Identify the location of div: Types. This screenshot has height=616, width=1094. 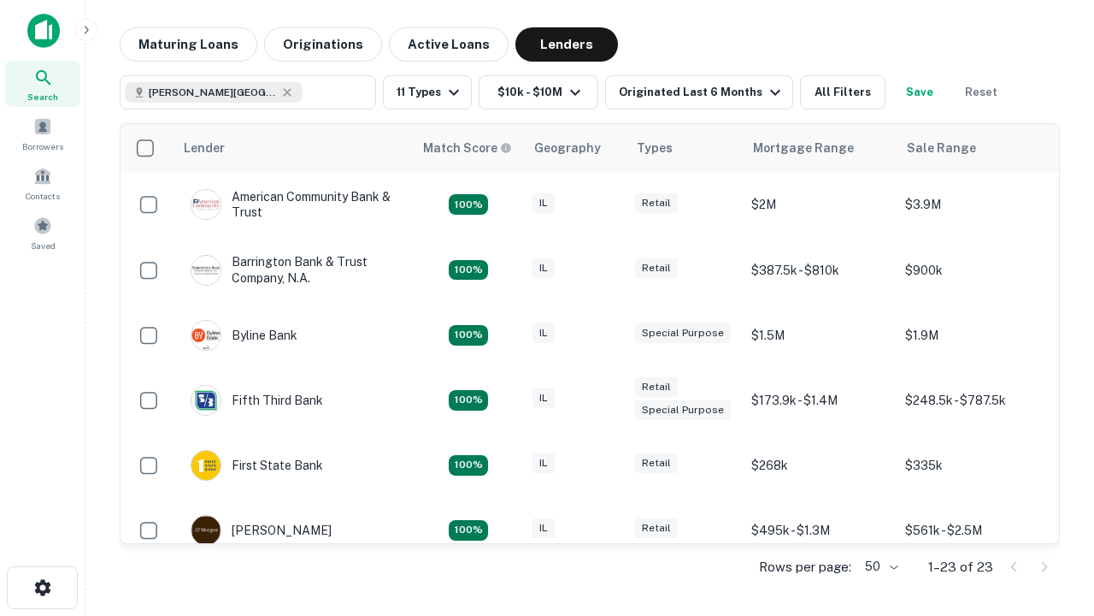
(655, 148).